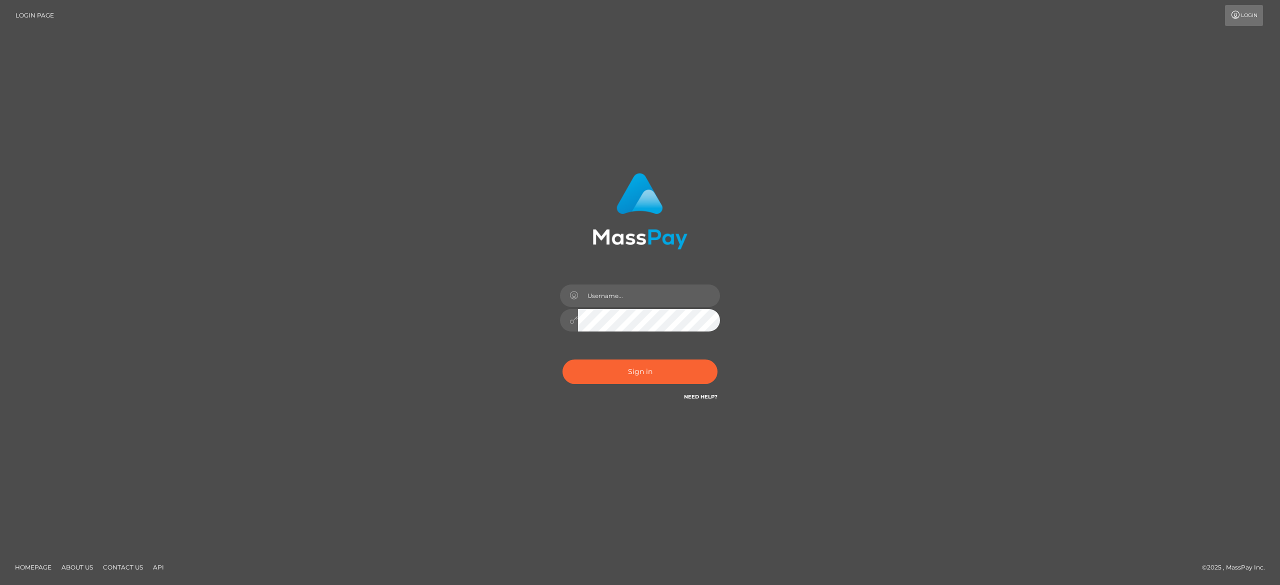 Image resolution: width=1280 pixels, height=585 pixels. What do you see at coordinates (649, 295) in the screenshot?
I see `input: Username...` at bounding box center [649, 295].